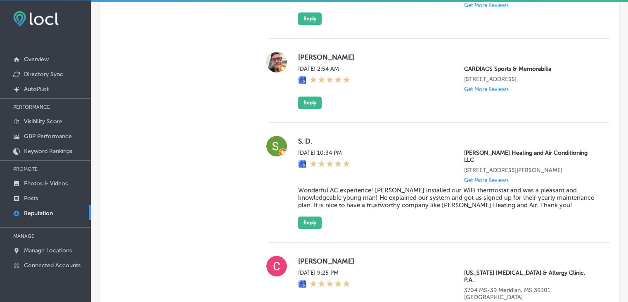 This screenshot has width=628, height=302. I want to click on p: GBP Performance, so click(48, 136).